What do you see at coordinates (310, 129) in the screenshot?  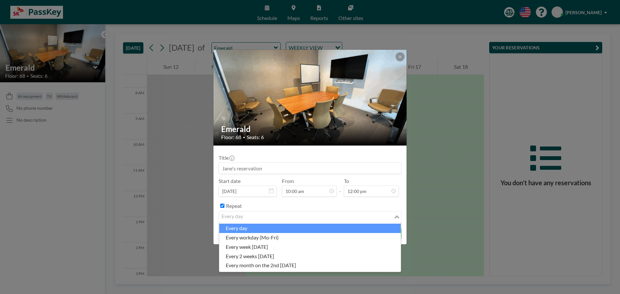 I see `h2: Emerald` at bounding box center [310, 129].